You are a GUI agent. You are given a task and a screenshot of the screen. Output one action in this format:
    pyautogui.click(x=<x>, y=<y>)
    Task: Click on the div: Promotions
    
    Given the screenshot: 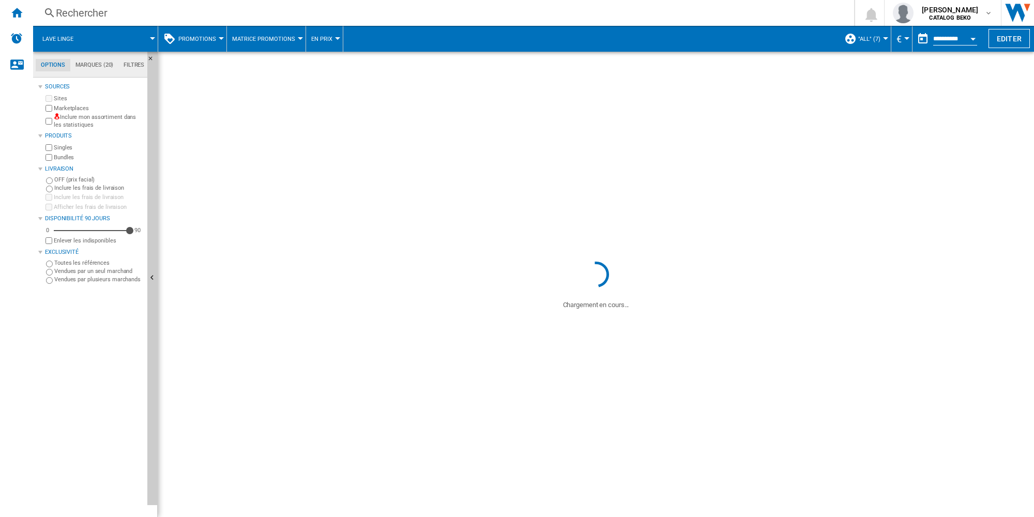 What is the action you would take?
    pyautogui.click(x=192, y=39)
    